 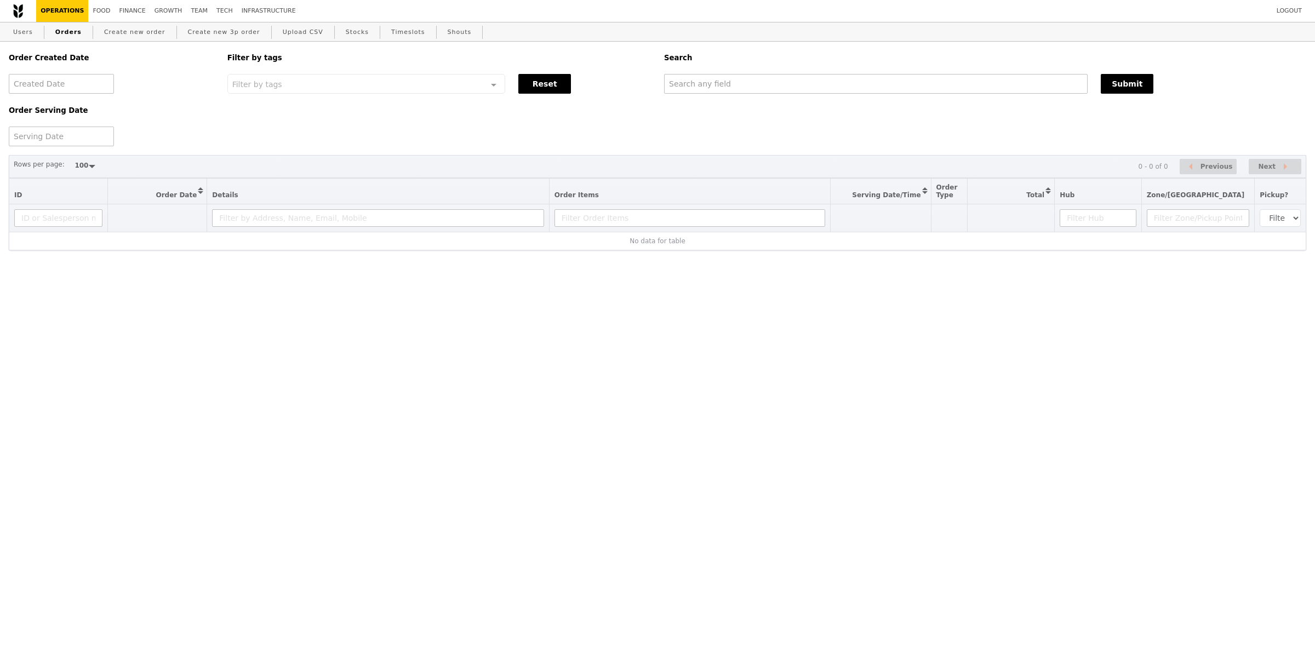 I want to click on button: Reset, so click(x=545, y=84).